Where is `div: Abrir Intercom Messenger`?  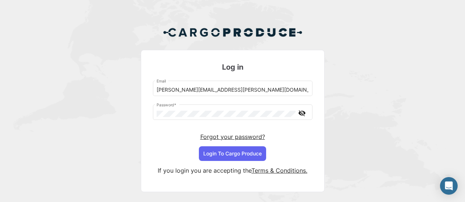
div: Abrir Intercom Messenger is located at coordinates (449, 186).